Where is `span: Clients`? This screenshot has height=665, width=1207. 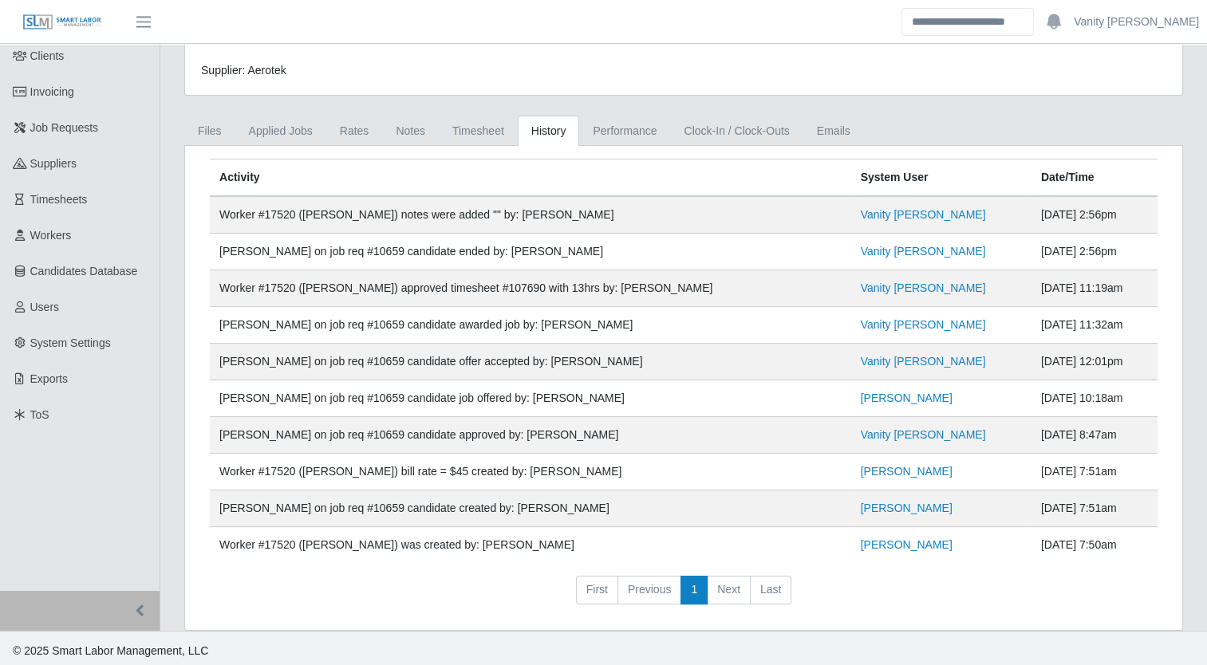
span: Clients is located at coordinates (47, 56).